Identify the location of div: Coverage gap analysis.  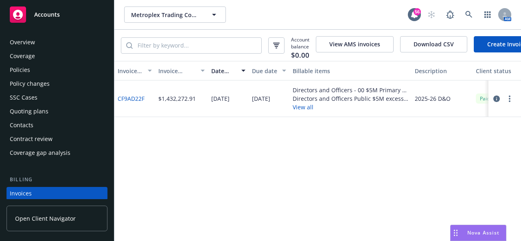
(40, 153).